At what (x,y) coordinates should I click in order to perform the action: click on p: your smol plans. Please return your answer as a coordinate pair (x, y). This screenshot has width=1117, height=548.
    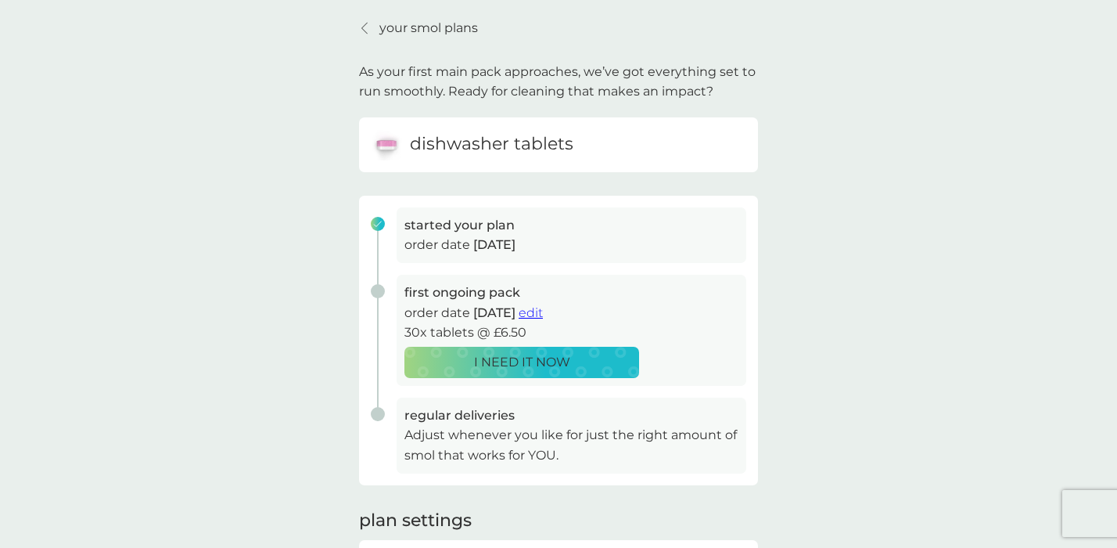
    Looking at the image, I should click on (429, 28).